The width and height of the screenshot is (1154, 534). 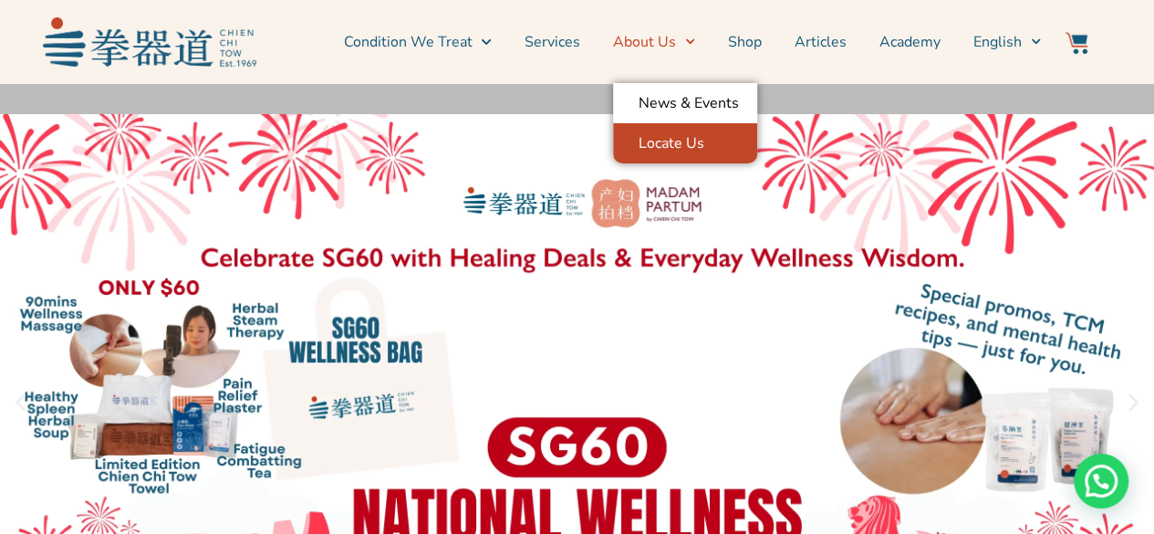 I want to click on a: About Us, so click(x=654, y=42).